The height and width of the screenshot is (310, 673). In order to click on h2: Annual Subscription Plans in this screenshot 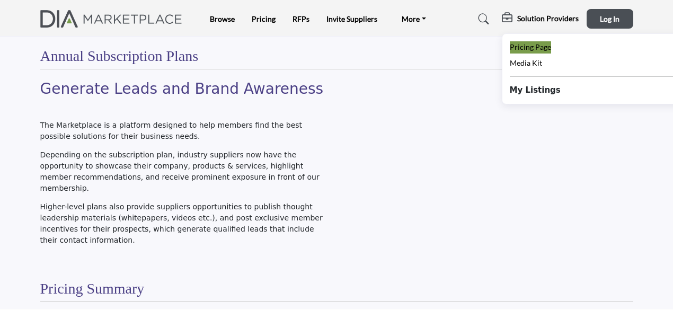, I will do `click(119, 56)`.